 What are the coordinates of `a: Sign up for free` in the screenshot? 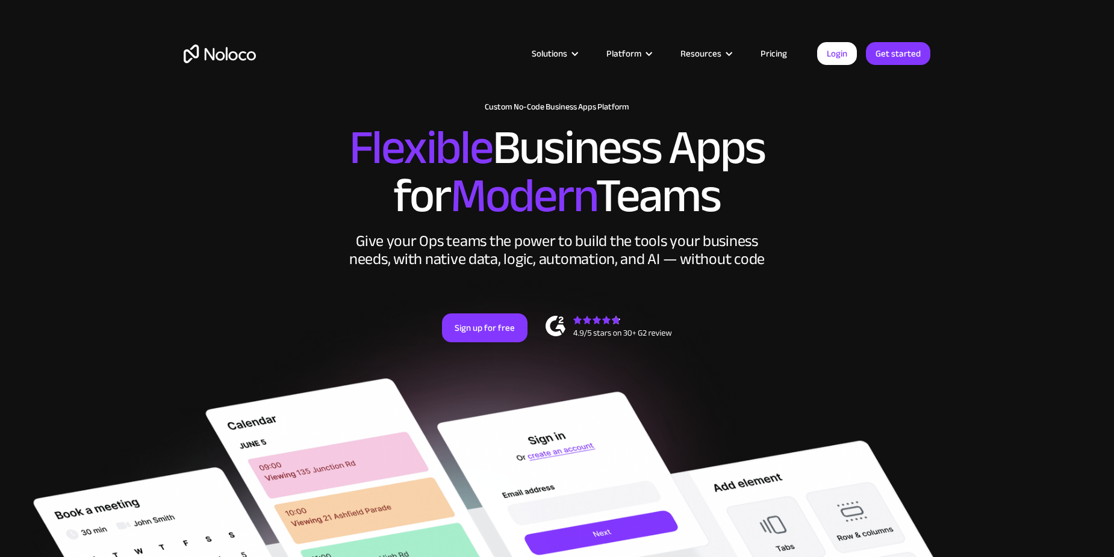 It's located at (485, 328).